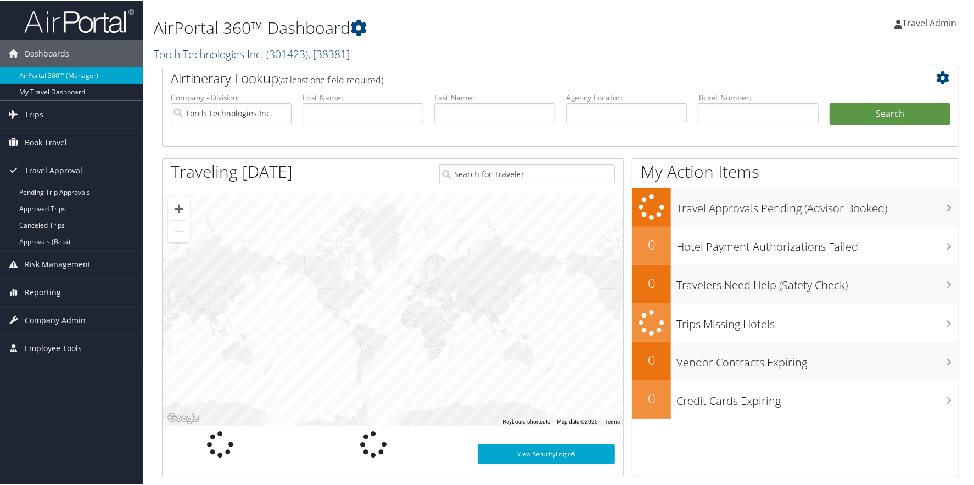 The height and width of the screenshot is (485, 974). I want to click on img: Google, so click(183, 418).